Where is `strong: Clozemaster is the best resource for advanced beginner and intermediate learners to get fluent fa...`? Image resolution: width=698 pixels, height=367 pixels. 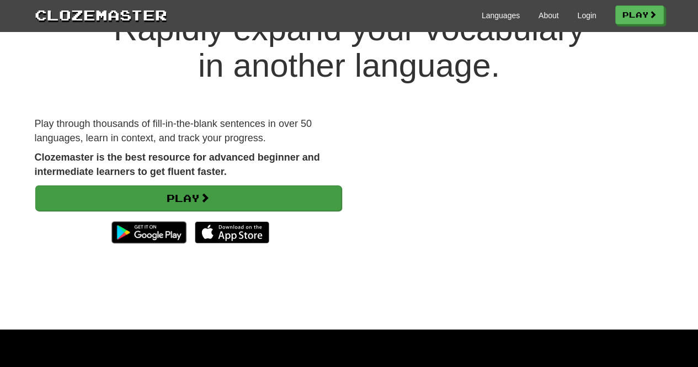
strong: Clozemaster is the best resource for advanced beginner and intermediate learners to get fluent fa... is located at coordinates (177, 164).